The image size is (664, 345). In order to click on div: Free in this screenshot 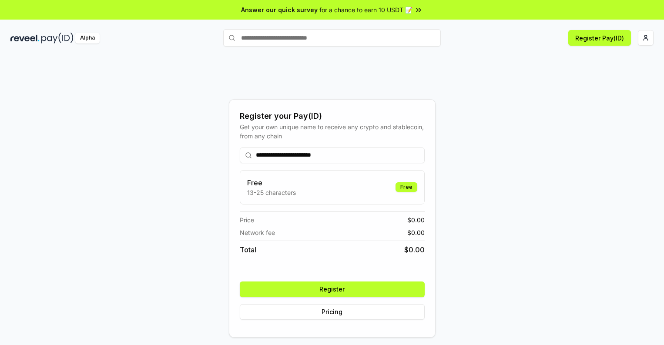, I will do `click(407, 187)`.